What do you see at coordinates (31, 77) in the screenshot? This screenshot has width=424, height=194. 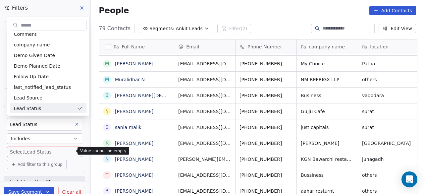 I see `span: Follow Up Date` at bounding box center [31, 77].